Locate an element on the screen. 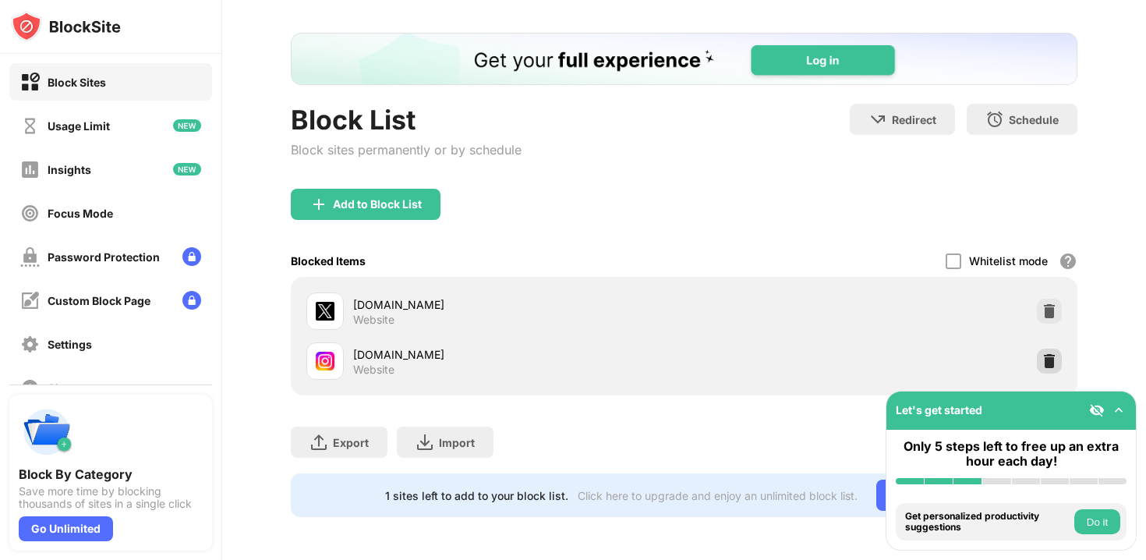  img: about-off.svg is located at coordinates (30, 388).